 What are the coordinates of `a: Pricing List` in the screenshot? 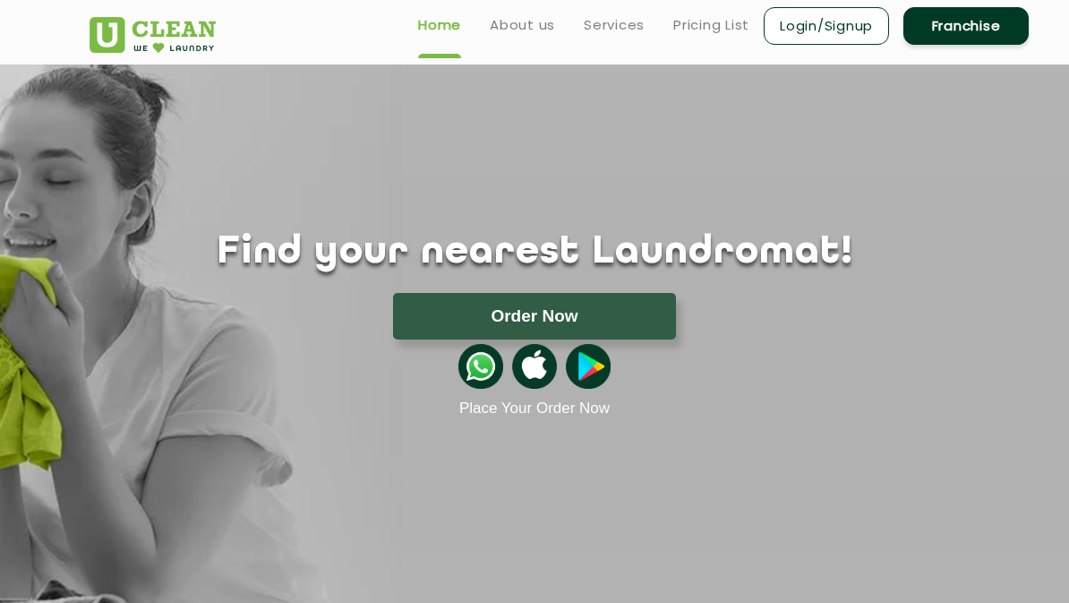 It's located at (711, 25).